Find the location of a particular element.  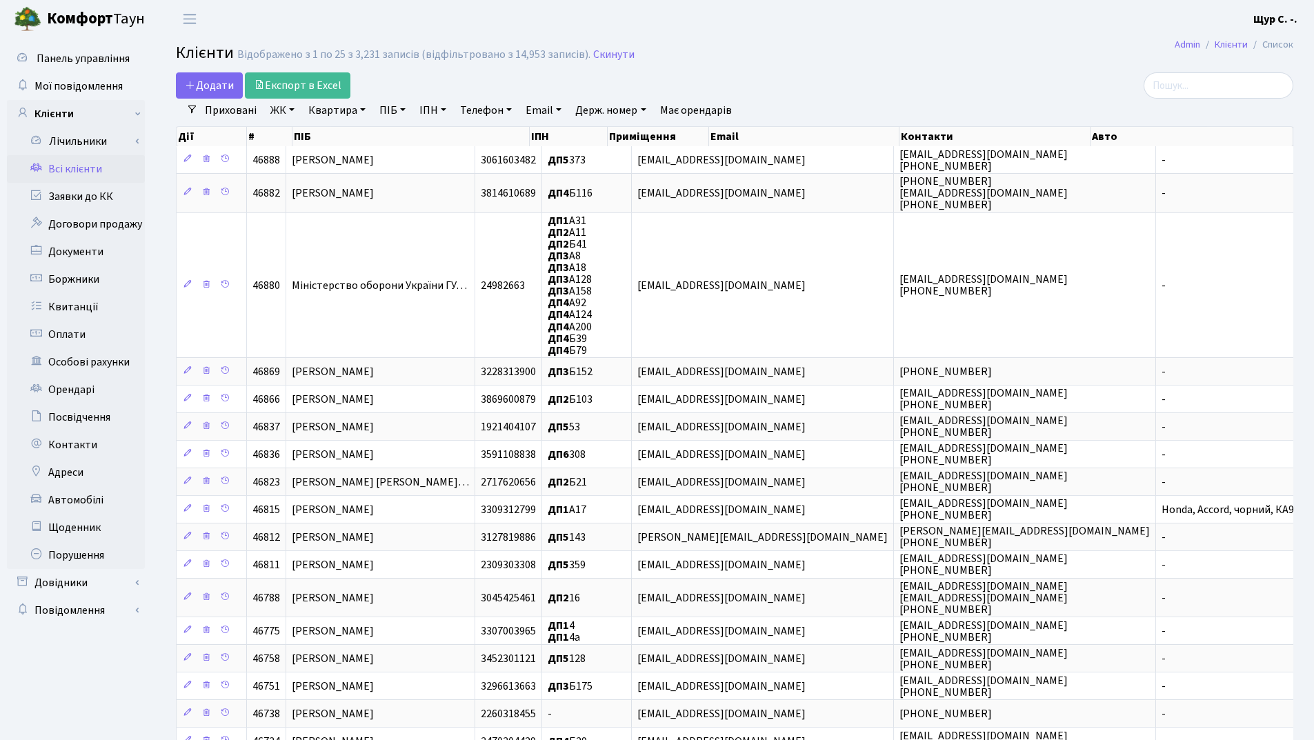

a: Квитанції is located at coordinates (76, 307).